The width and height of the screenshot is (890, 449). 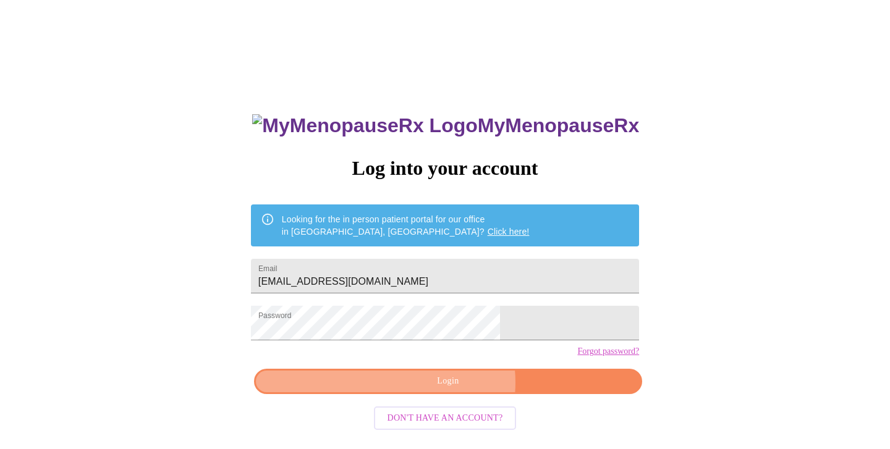 What do you see at coordinates (445, 168) in the screenshot?
I see `h3: Log into your account` at bounding box center [445, 168].